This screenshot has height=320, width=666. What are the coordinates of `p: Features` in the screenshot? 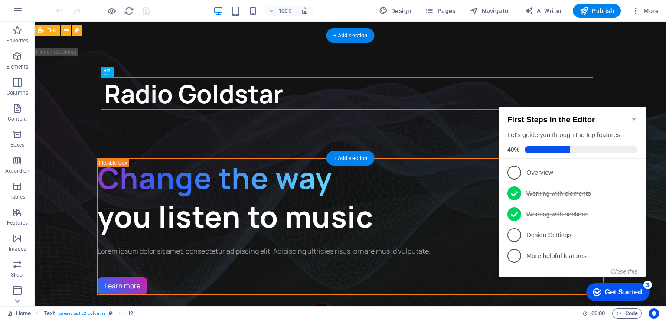 It's located at (17, 223).